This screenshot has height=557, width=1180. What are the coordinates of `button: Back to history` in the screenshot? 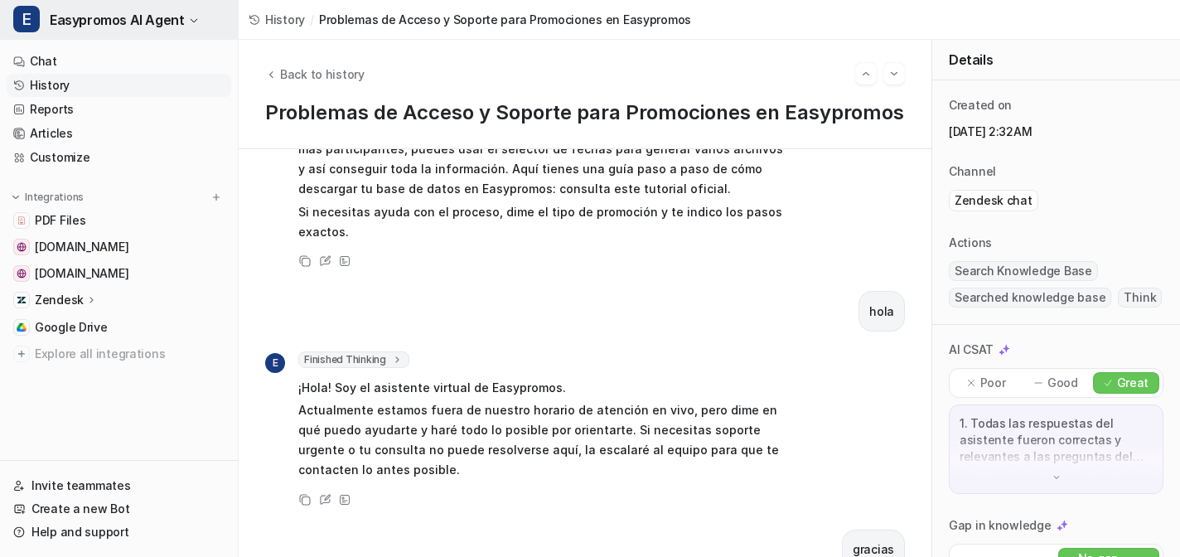 It's located at (315, 74).